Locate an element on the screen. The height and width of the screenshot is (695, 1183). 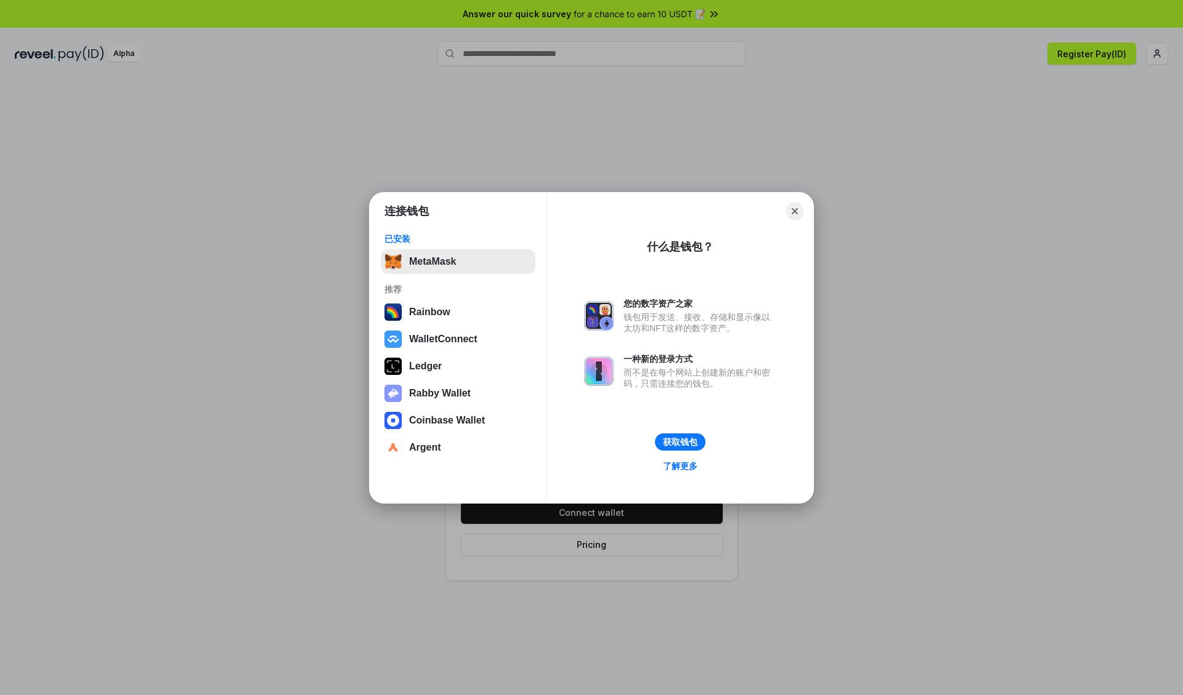
div: Coinbase Wallet is located at coordinates (447, 421).